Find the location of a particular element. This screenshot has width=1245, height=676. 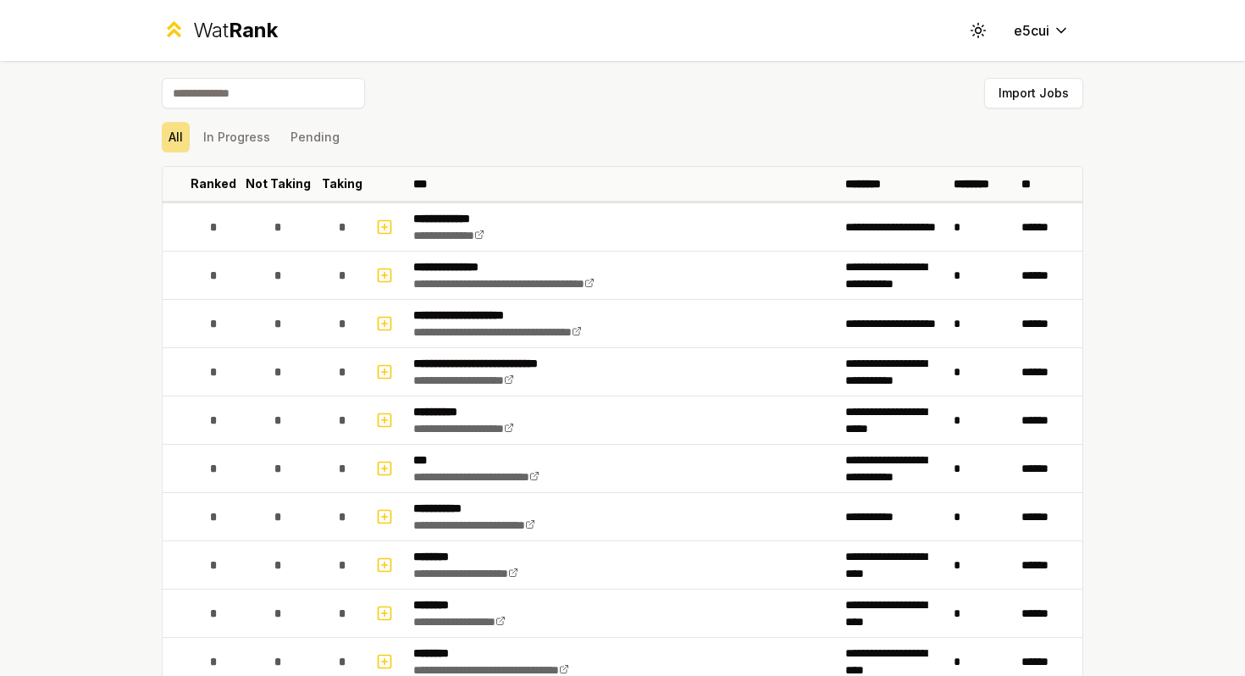

a: WatRank is located at coordinates (219, 30).